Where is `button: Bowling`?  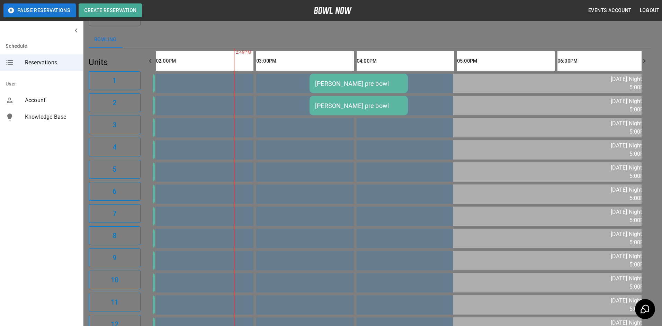 button: Bowling is located at coordinates (105, 40).